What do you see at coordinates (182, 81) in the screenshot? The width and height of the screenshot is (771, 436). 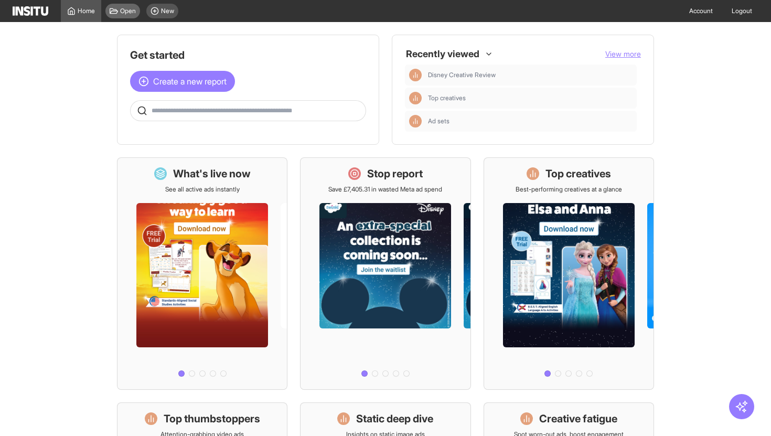 I see `button: Create a new report` at bounding box center [182, 81].